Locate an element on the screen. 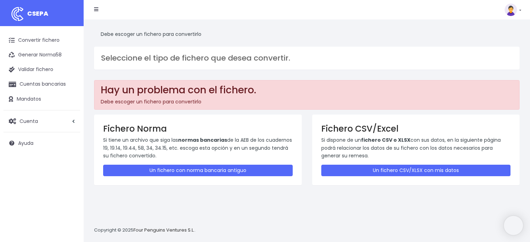 The height and width of the screenshot is (242, 530). h3: Fichero Norma is located at coordinates (198, 128).